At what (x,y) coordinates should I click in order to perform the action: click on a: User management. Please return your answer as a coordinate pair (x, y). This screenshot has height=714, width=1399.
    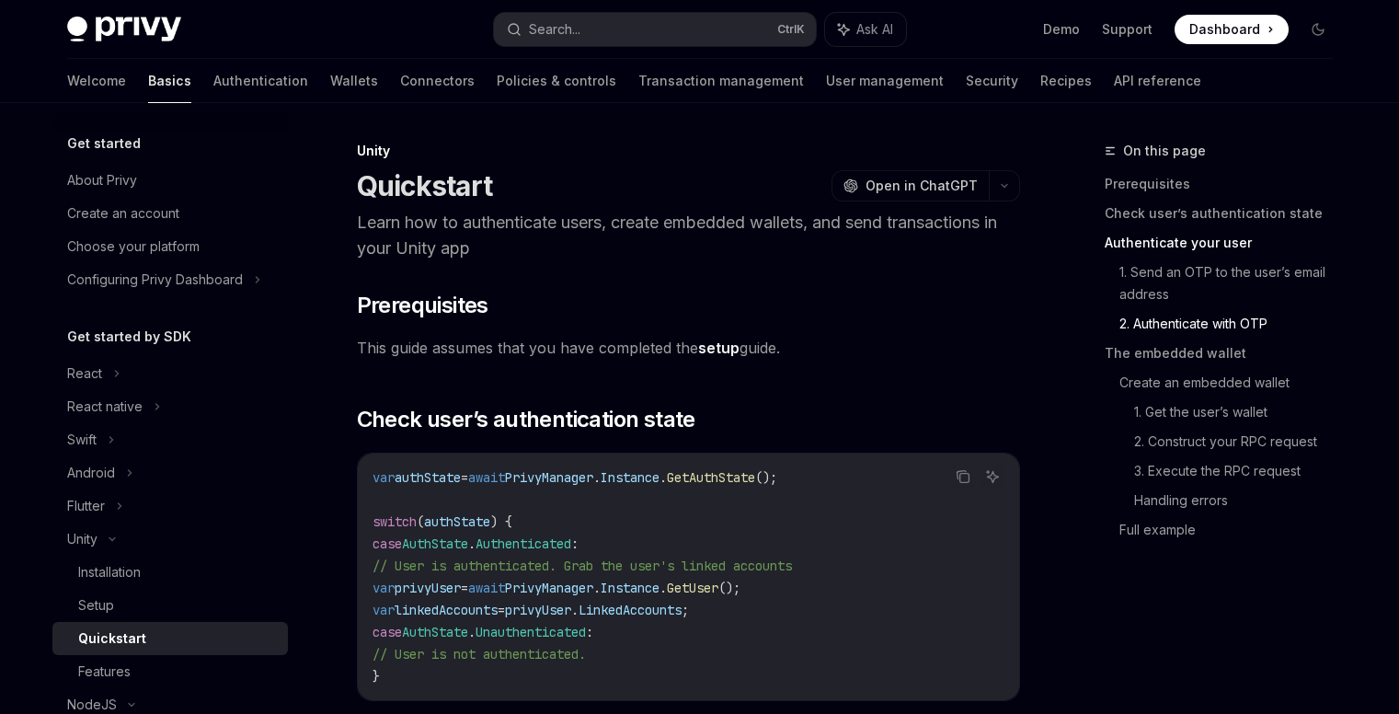
    Looking at the image, I should click on (885, 81).